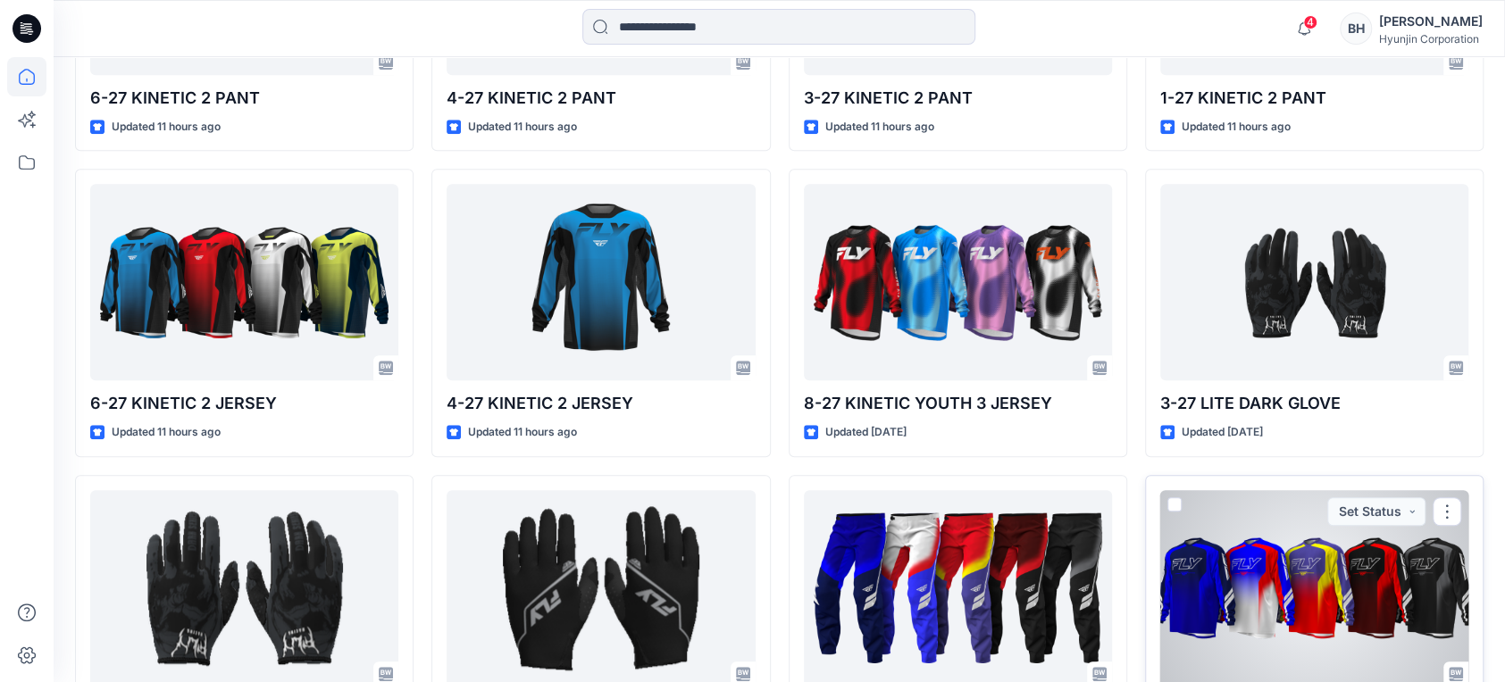 Image resolution: width=1505 pixels, height=682 pixels. What do you see at coordinates (958, 404) in the screenshot?
I see `p: 8-27 KINETIC YOUTH 3 JERSEY` at bounding box center [958, 404].